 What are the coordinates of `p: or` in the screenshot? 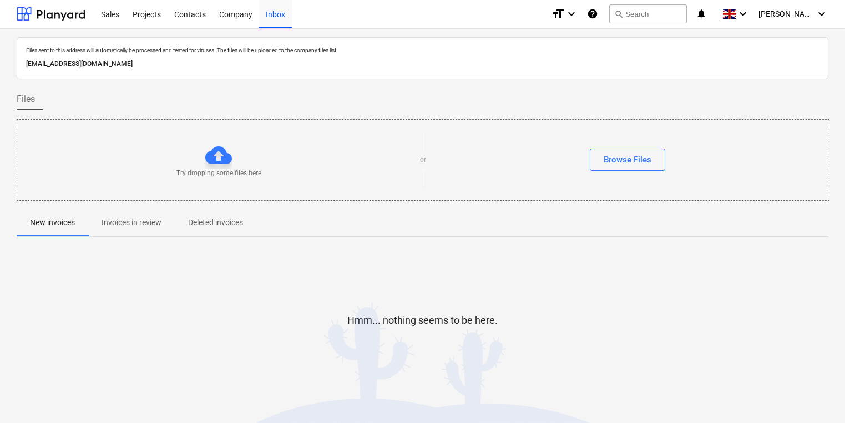 It's located at (423, 160).